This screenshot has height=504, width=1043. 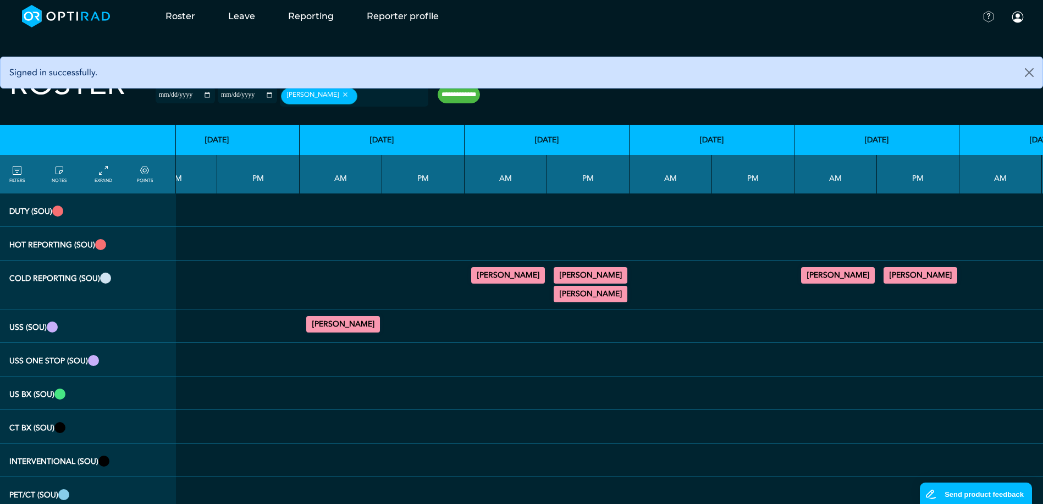 What do you see at coordinates (17, 174) in the screenshot?
I see `a: FILTERS` at bounding box center [17, 174].